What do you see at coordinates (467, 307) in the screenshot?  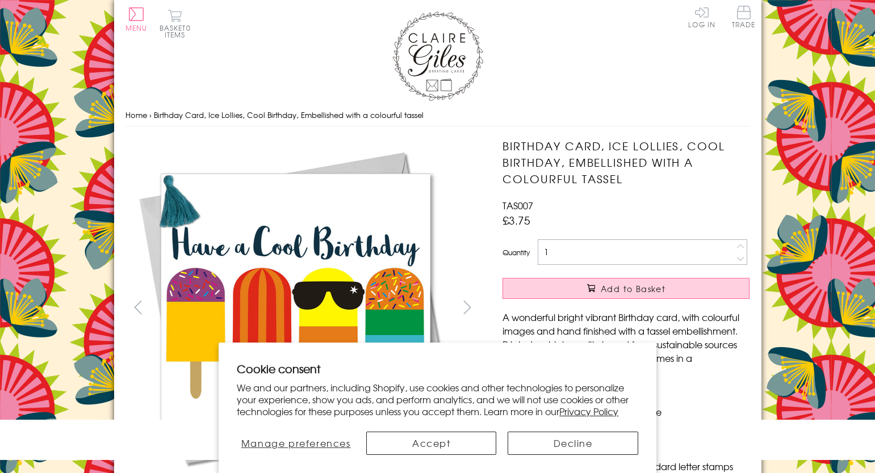 I see `button: next` at bounding box center [467, 307].